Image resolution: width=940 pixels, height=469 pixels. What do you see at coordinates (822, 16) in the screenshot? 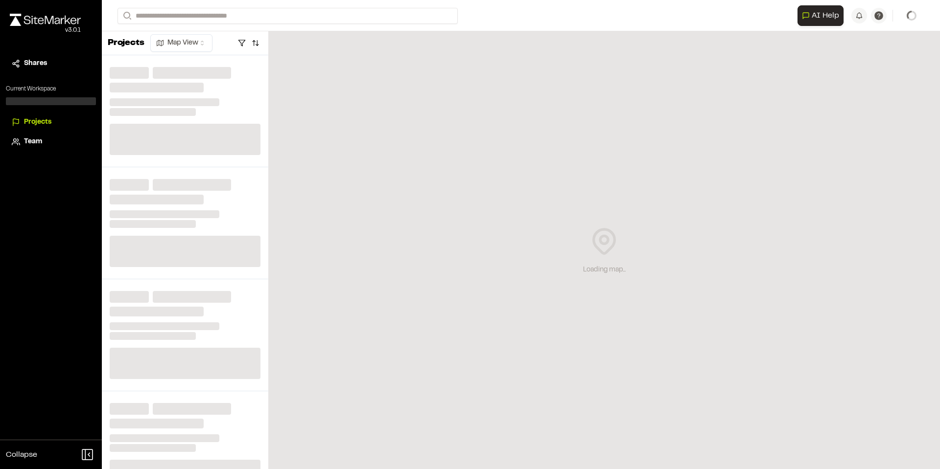
I see `div: Open AI Assistant` at bounding box center [822, 16].